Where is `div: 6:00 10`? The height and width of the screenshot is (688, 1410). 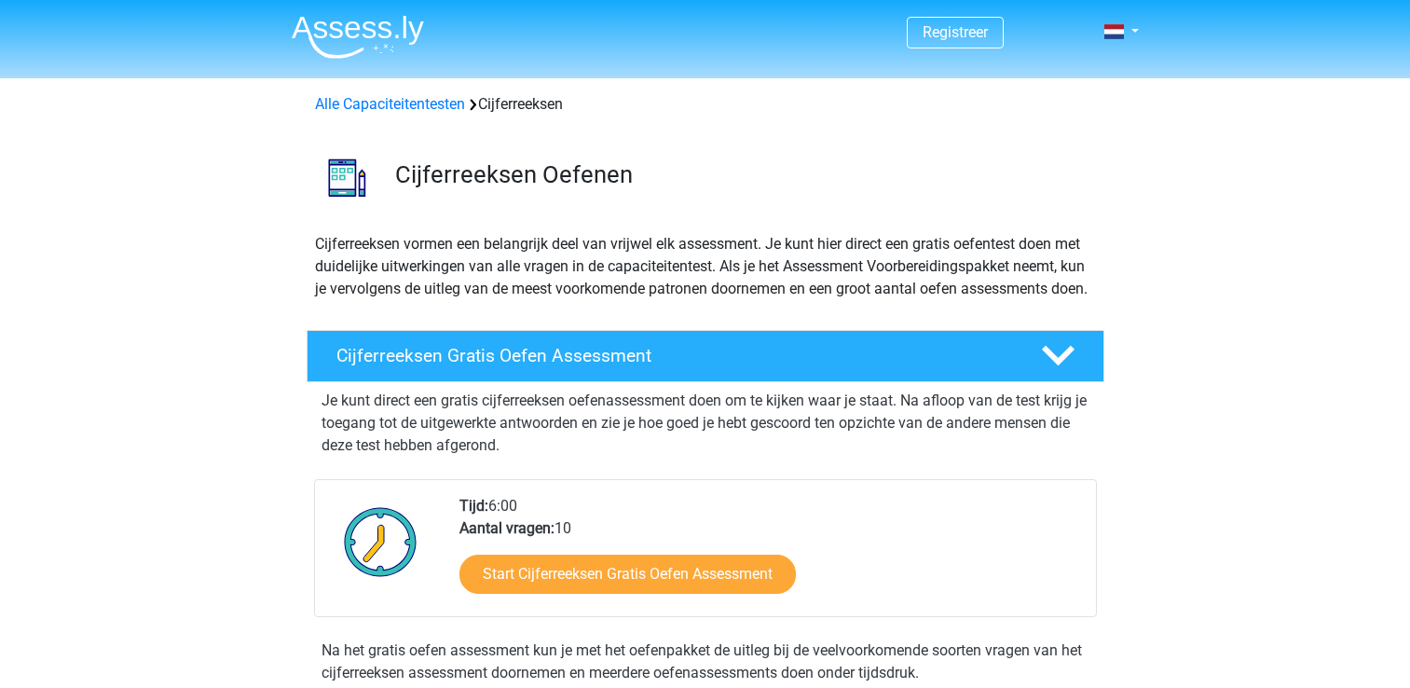
div: 6:00 10 is located at coordinates (770, 555).